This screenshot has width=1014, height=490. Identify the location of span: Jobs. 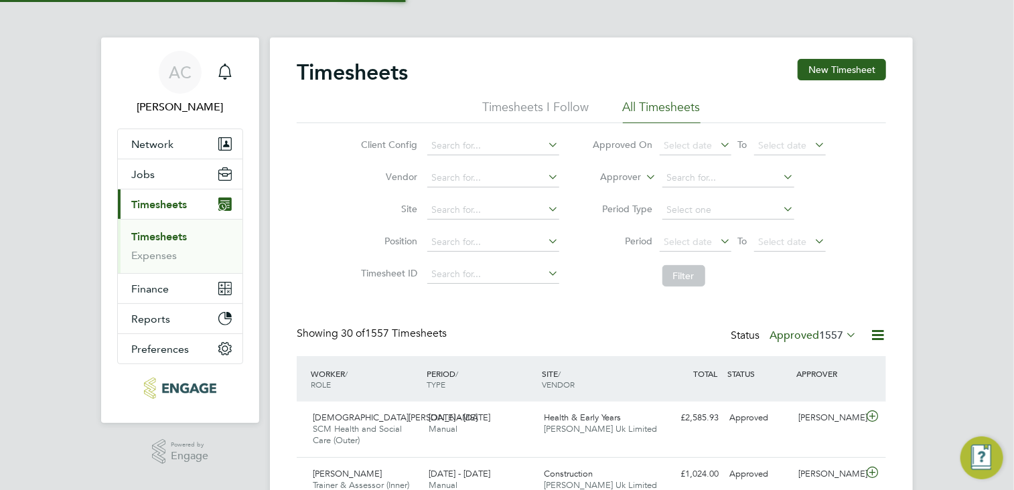
(143, 174).